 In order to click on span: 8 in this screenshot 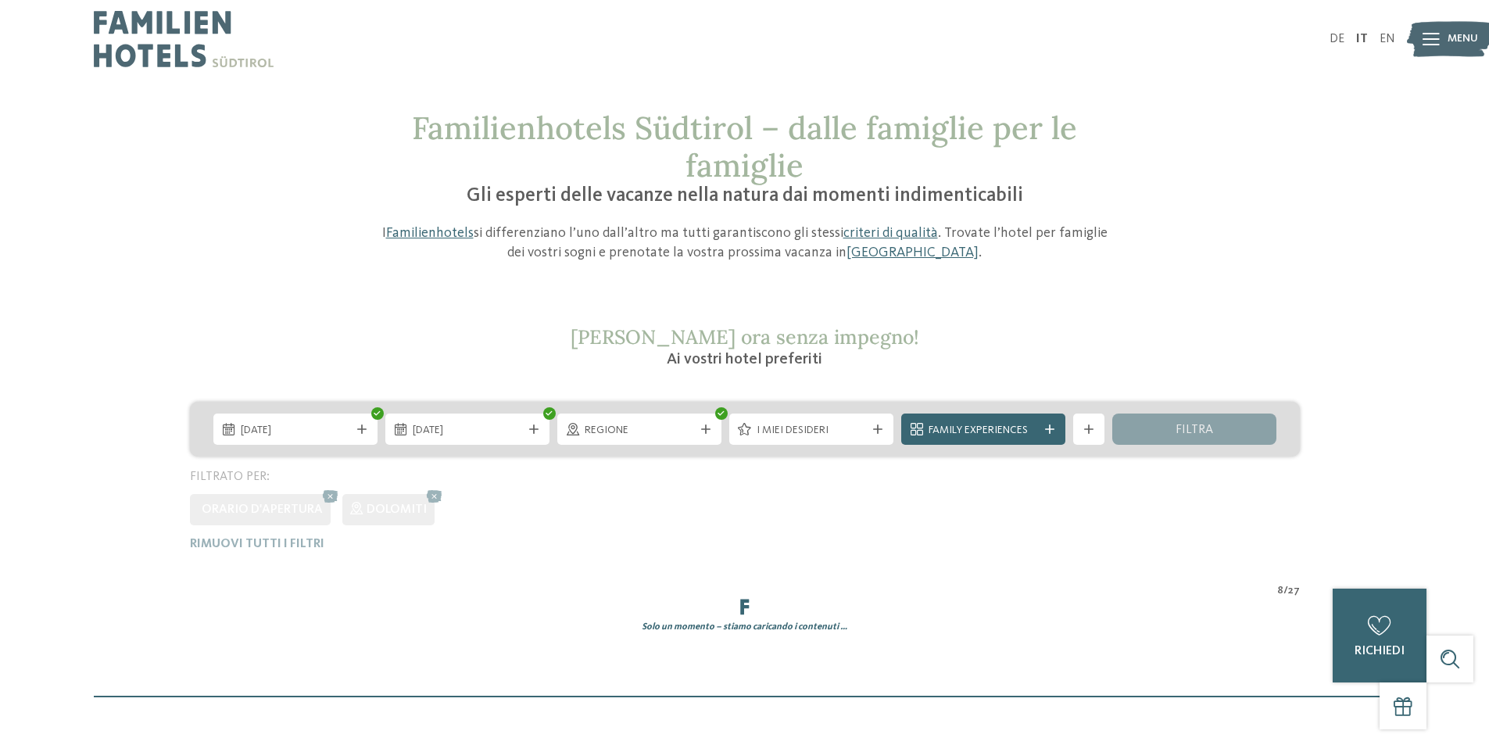, I will do `click(1281, 591)`.